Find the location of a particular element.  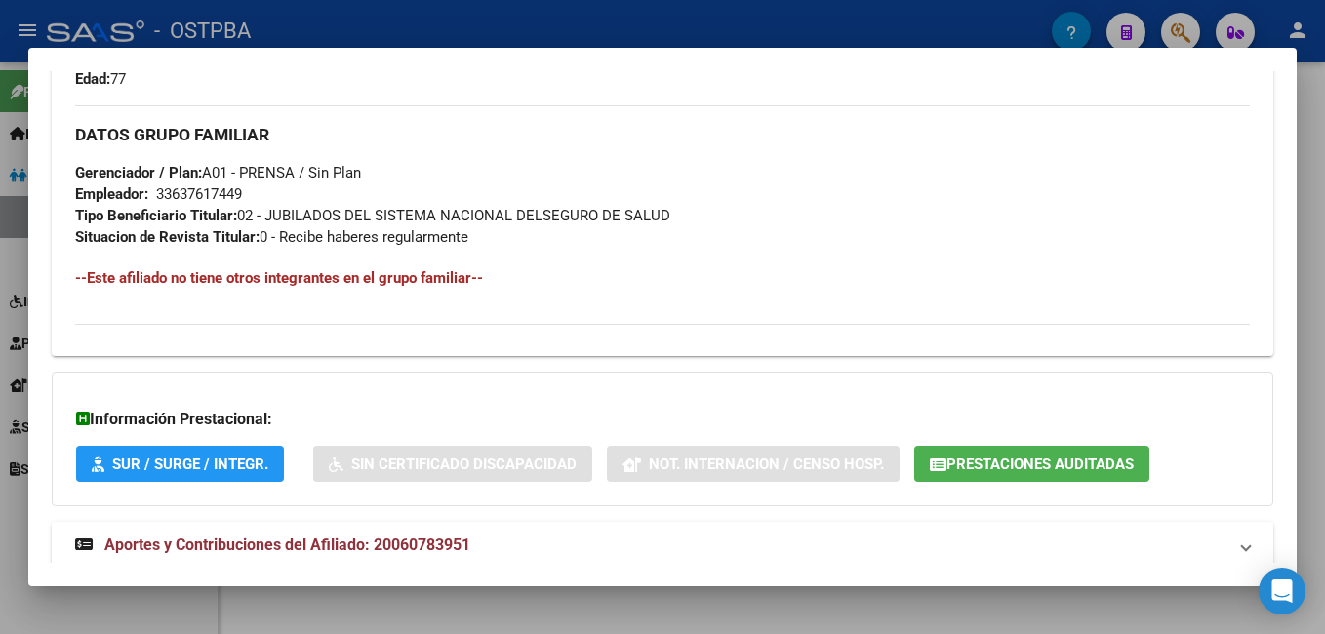

span: Sin Certificado Discapacidad is located at coordinates (463, 464).